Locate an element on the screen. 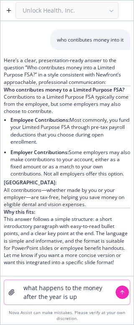  div: Nova Assist can make mistakes. Please verify at your own discretion. is located at coordinates (67, 315).